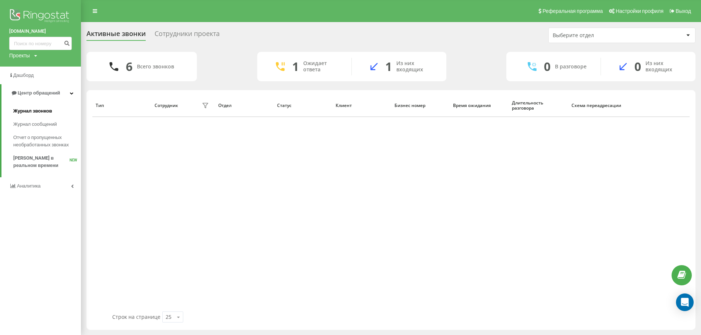 The image size is (701, 335). Describe the element at coordinates (24, 75) in the screenshot. I see `span: Дашборд` at that location.